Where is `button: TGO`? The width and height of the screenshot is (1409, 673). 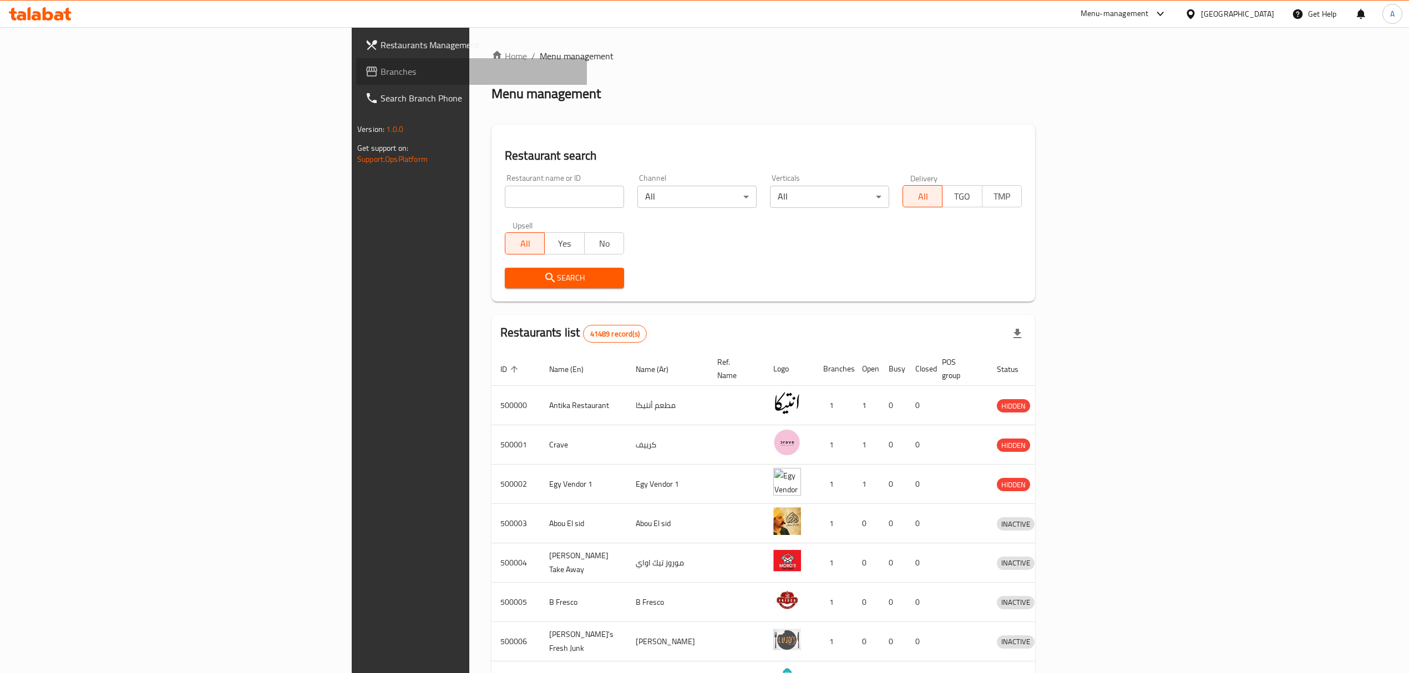 button: TGO is located at coordinates (962, 196).